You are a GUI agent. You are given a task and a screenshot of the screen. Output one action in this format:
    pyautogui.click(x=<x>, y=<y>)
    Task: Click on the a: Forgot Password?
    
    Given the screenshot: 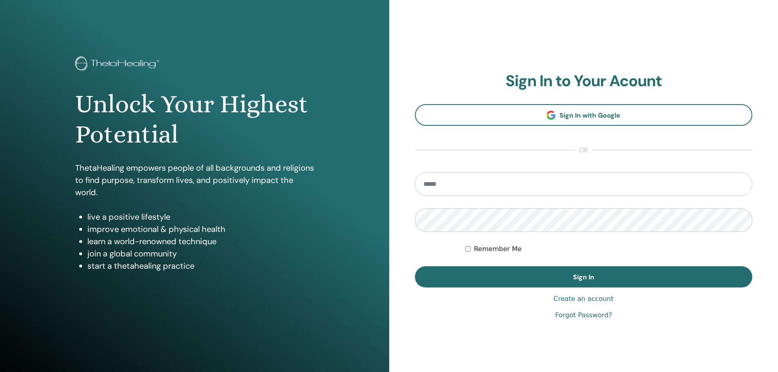 What is the action you would take?
    pyautogui.click(x=583, y=315)
    